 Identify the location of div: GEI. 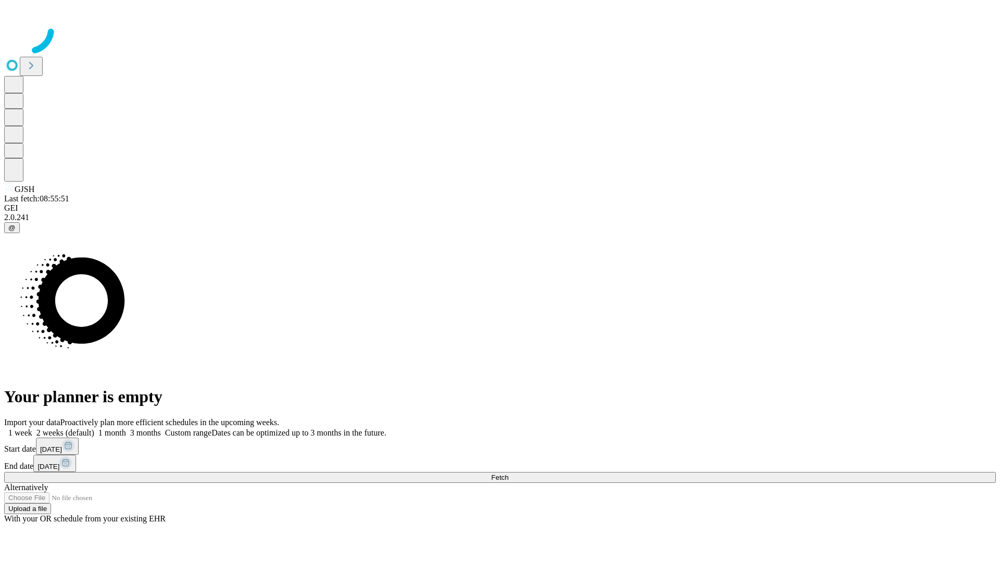
(500, 208).